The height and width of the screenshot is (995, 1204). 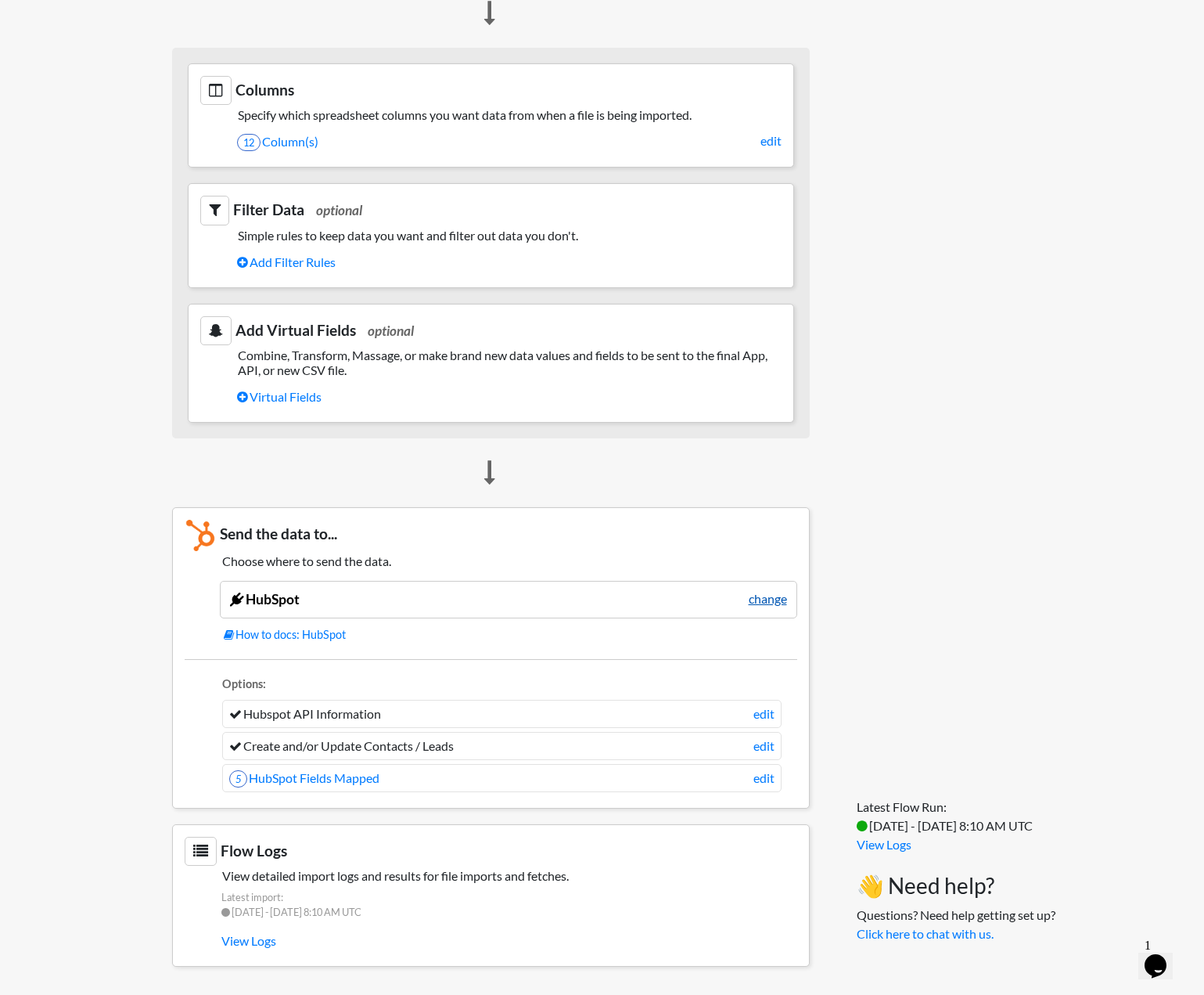 I want to click on h3: Send the data to..., so click(x=490, y=535).